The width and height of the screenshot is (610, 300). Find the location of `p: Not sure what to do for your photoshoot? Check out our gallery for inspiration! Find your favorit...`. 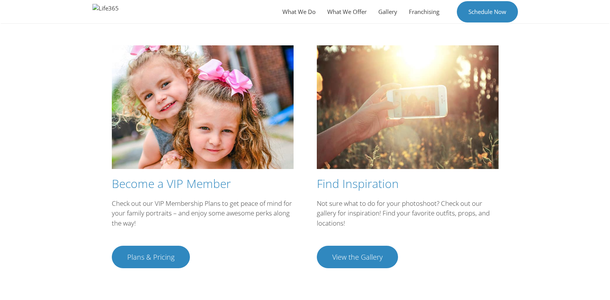

p: Not sure what to do for your photoshoot? Check out our gallery for inspiration! Find your favorit... is located at coordinates (408, 213).